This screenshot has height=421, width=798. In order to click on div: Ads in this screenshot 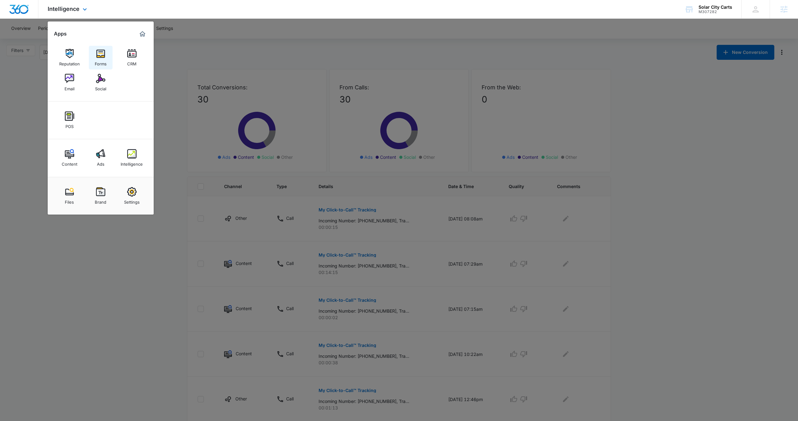, I will do `click(101, 163)`.